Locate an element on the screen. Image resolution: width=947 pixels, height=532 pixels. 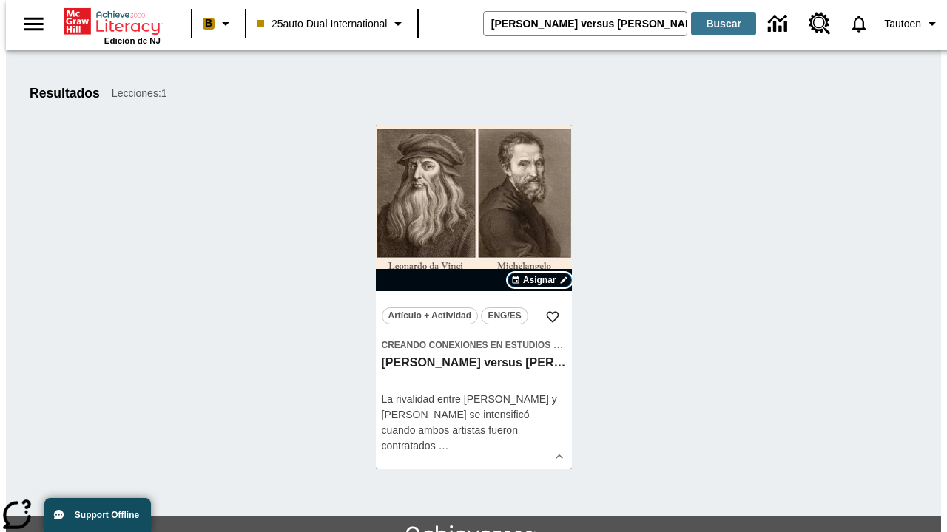
span: Tautoen is located at coordinates (902, 24).